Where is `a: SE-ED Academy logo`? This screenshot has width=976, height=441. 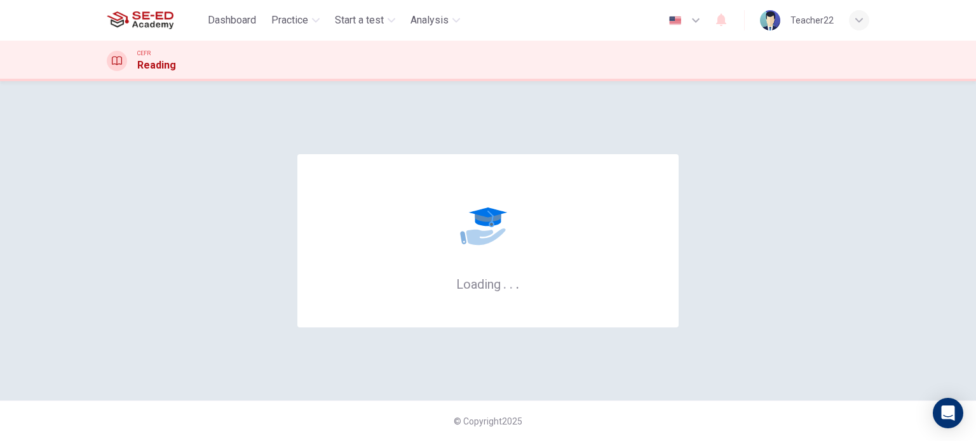 a: SE-ED Academy logo is located at coordinates (154, 20).